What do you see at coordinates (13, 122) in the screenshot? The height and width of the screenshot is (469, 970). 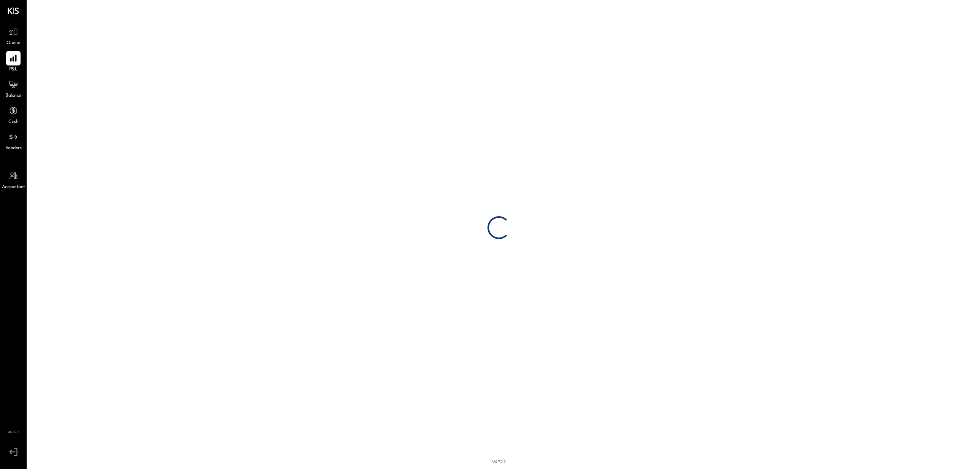 I see `span: Cash` at bounding box center [13, 122].